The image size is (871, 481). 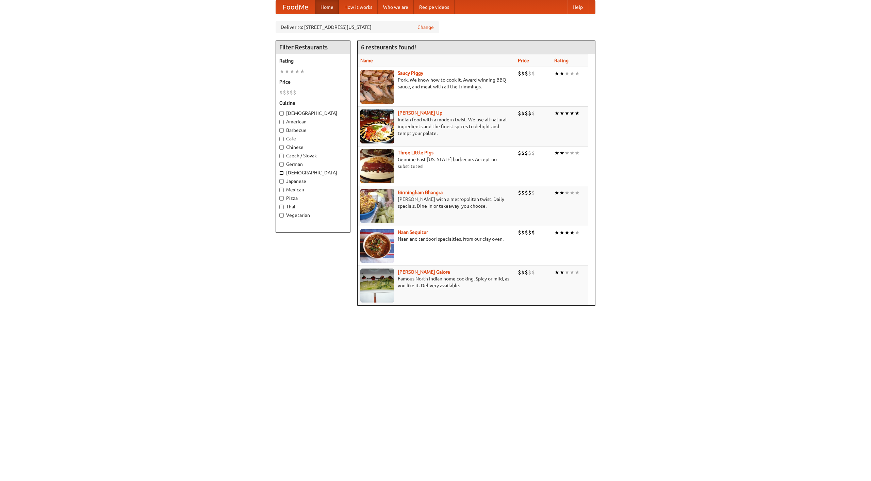 What do you see at coordinates (436, 127) in the screenshot?
I see `p: Indian food with a modern twist. We use all-natural ingredients and the finest spices to delight ...` at bounding box center [436, 127].